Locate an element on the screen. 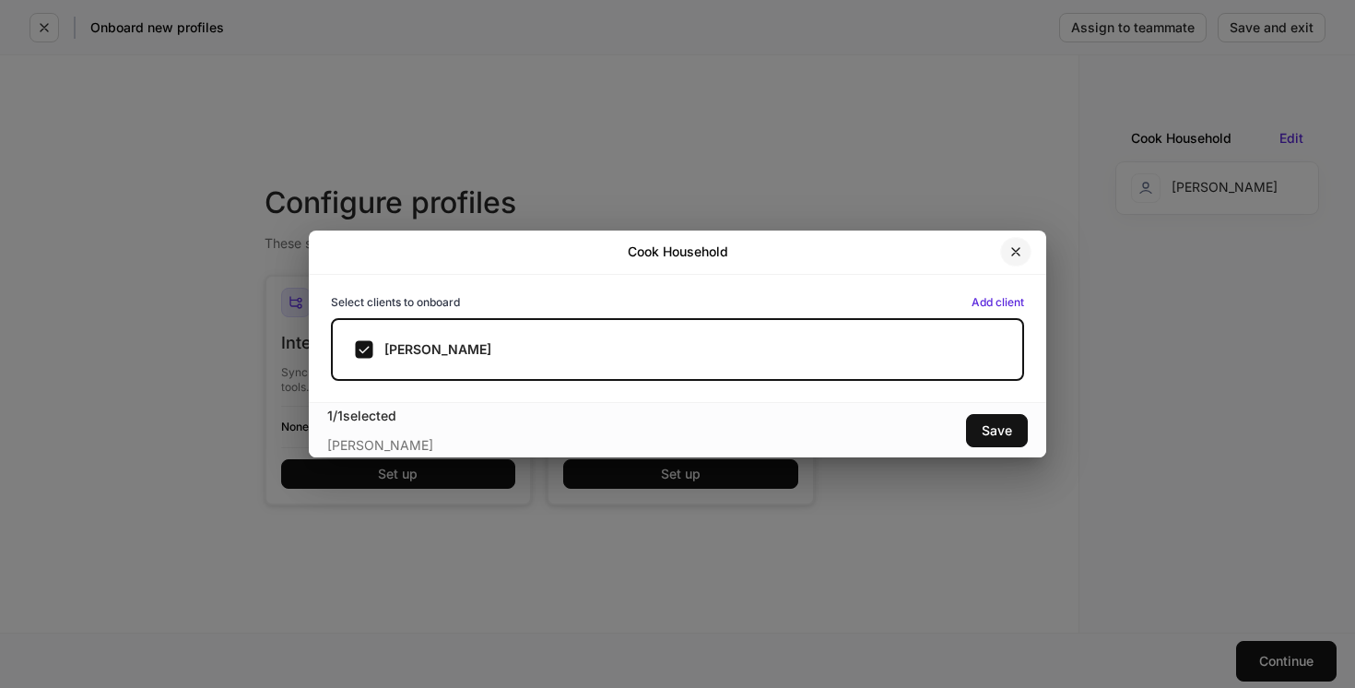  h6: Select clients to onboard is located at coordinates (395, 301).